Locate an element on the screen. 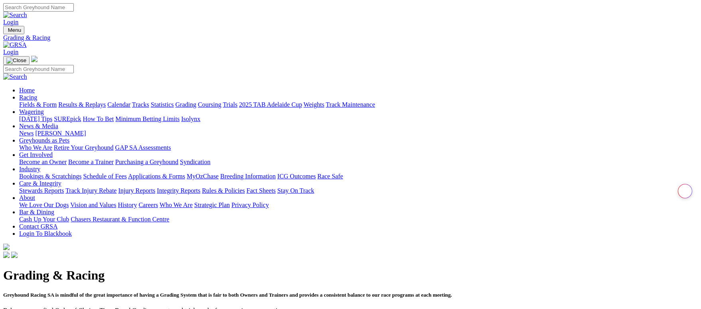 This screenshot has width=701, height=309. a: Grading & Racing is located at coordinates (350, 38).